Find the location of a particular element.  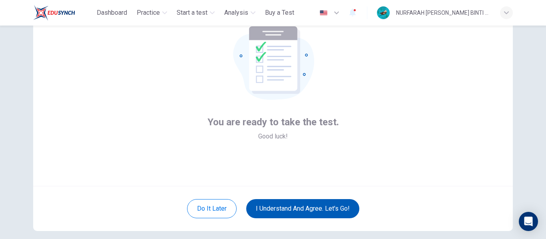

div: Open Intercom Messenger is located at coordinates (528, 222).